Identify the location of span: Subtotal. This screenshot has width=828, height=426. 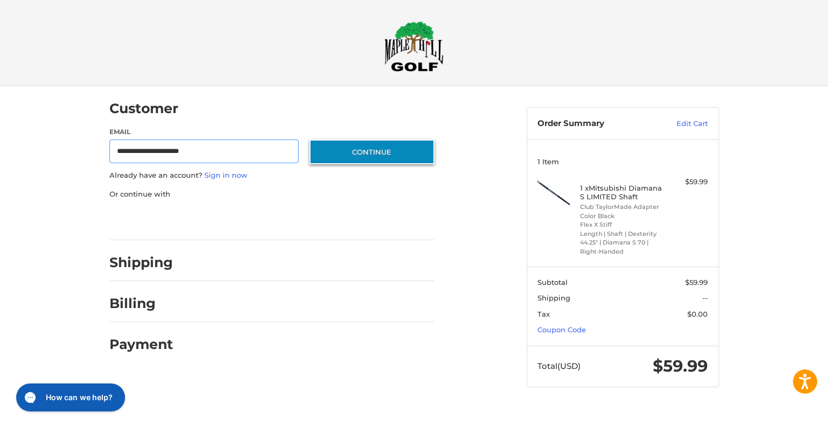
(552, 282).